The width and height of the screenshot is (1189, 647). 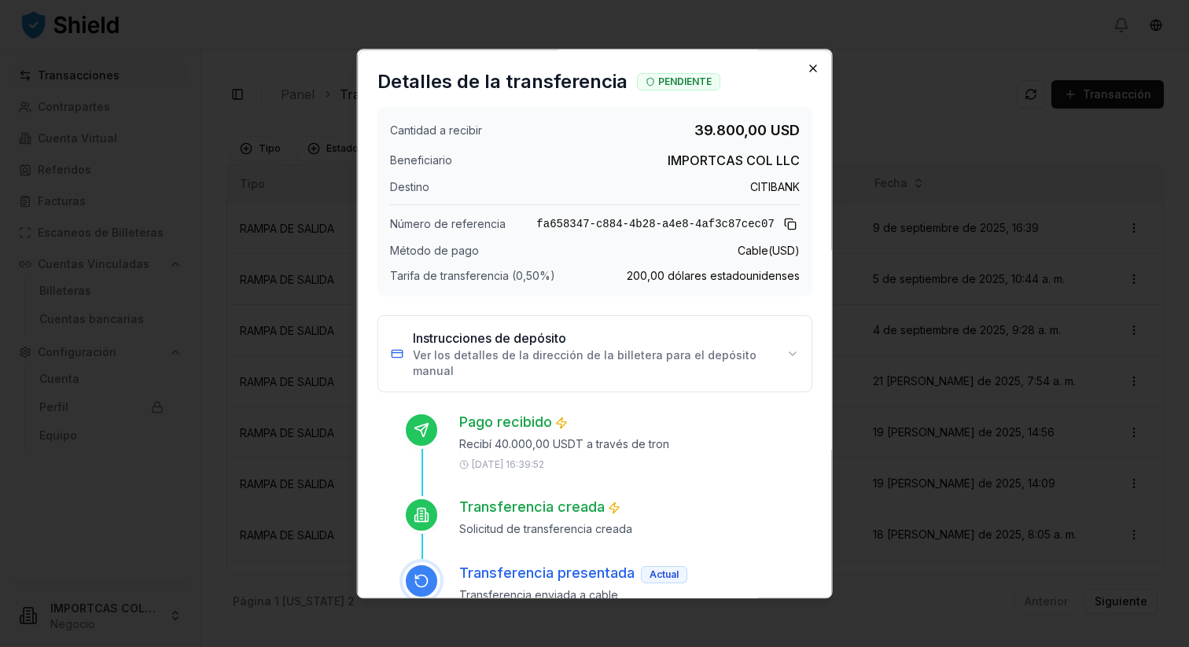 What do you see at coordinates (532, 507) in the screenshot?
I see `font: Transferencia creada` at bounding box center [532, 507].